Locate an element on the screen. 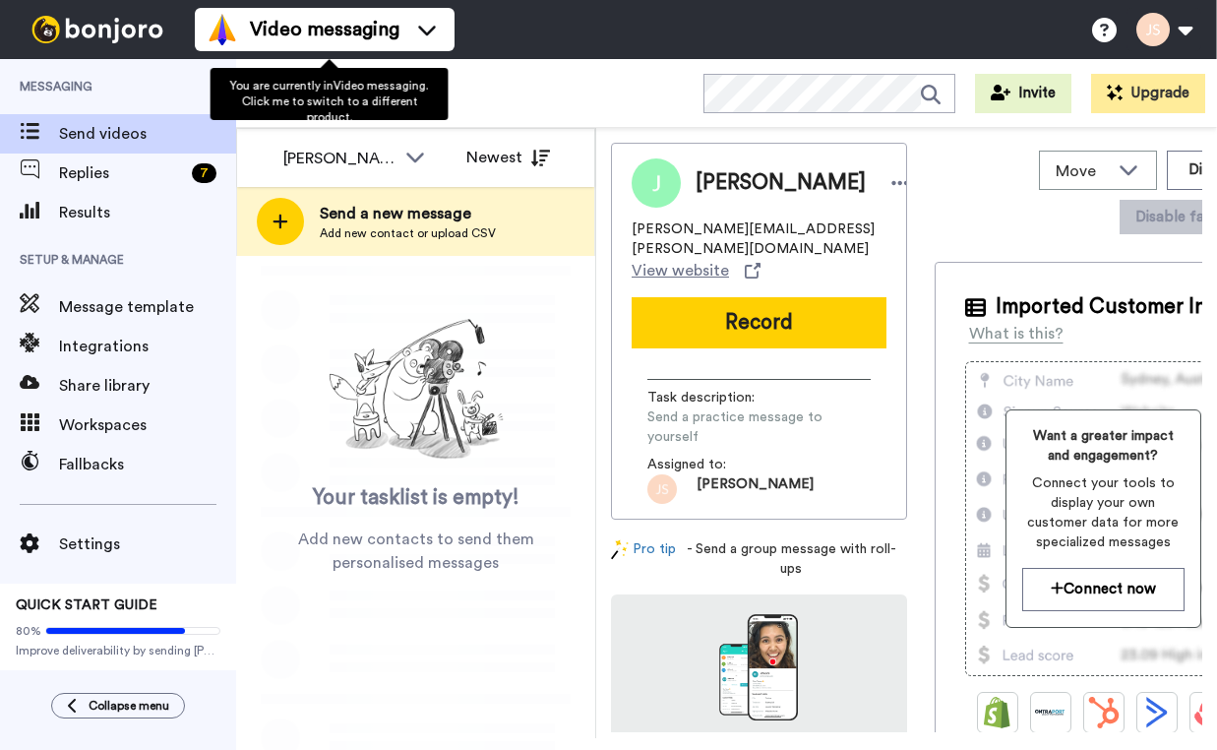  span: Want a greater impact and engagement? is located at coordinates (1103, 446).